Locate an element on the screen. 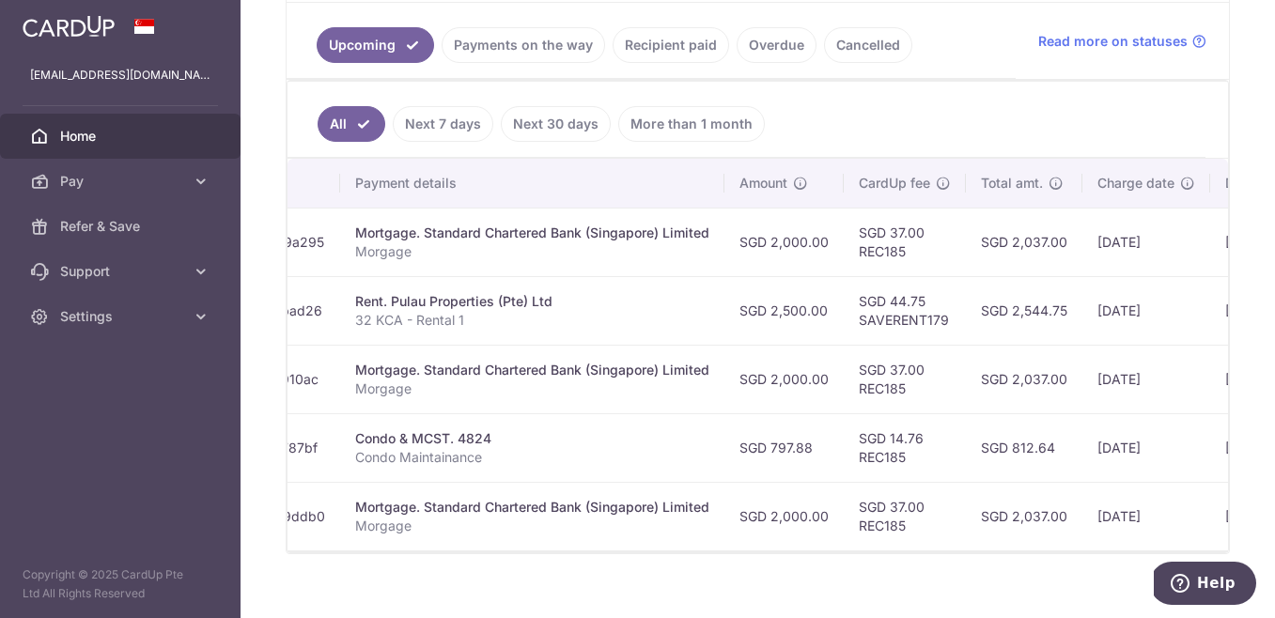 The height and width of the screenshot is (618, 1275). img: CardUp is located at coordinates (69, 26).